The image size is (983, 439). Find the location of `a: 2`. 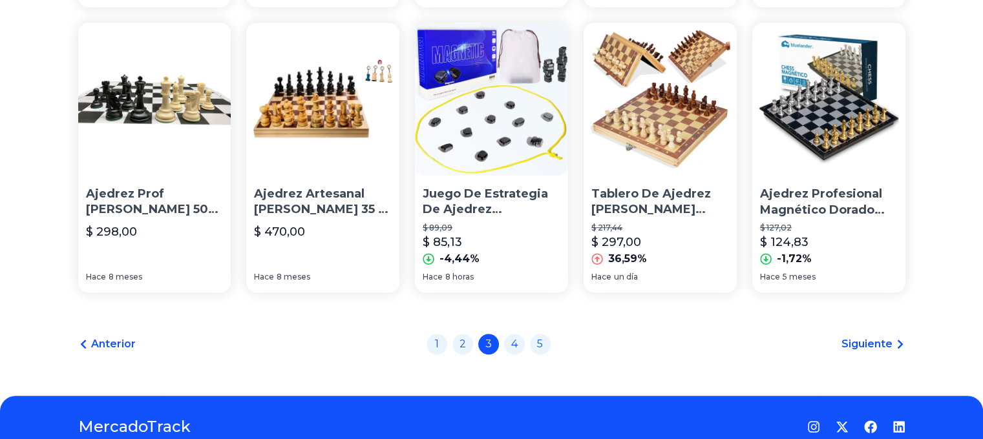

a: 2 is located at coordinates (463, 344).